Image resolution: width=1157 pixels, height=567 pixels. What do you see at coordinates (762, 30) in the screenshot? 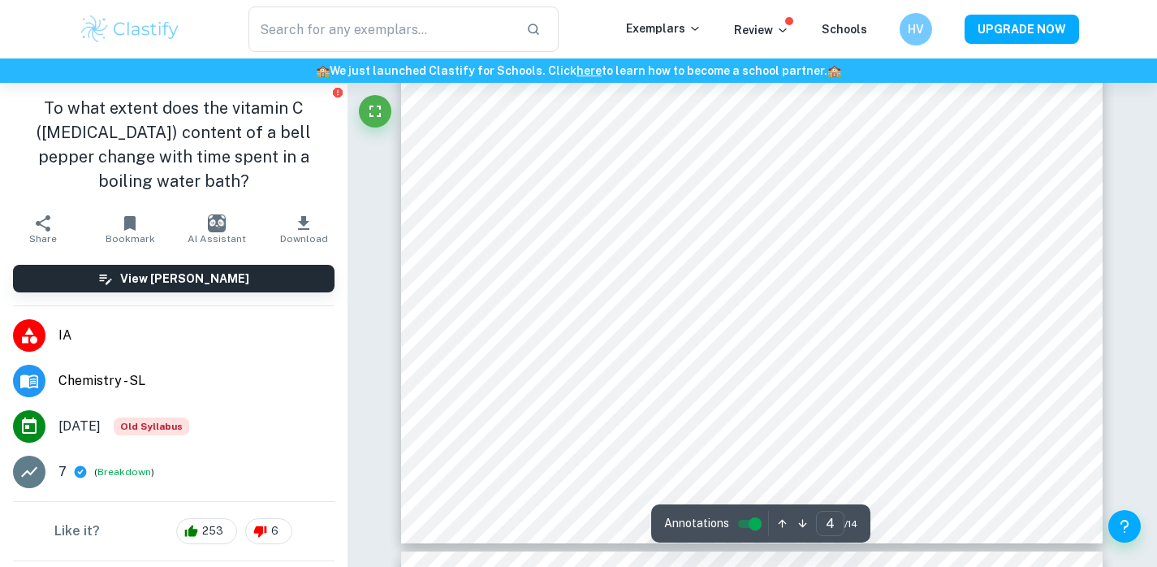
I see `p: Review` at bounding box center [762, 30].